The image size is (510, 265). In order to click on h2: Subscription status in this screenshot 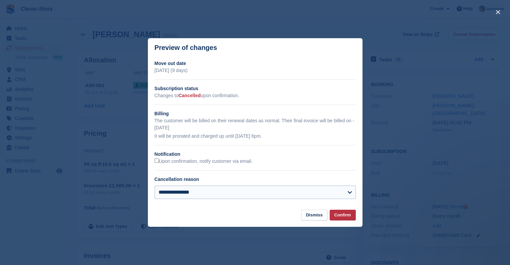, I will do `click(255, 89)`.